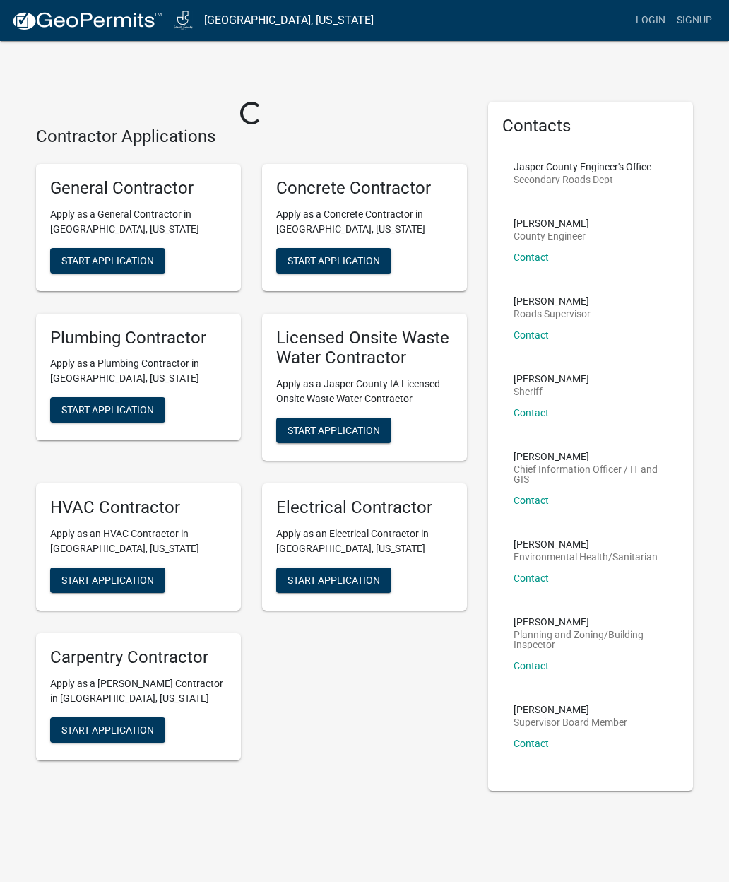 This screenshot has width=729, height=882. What do you see at coordinates (365, 507) in the screenshot?
I see `h5: Electrical Contractor` at bounding box center [365, 507].